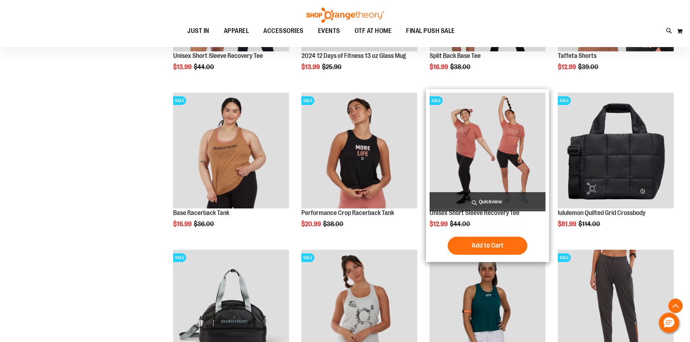 This screenshot has width=690, height=342. What do you see at coordinates (237, 31) in the screenshot?
I see `a: APPAREL` at bounding box center [237, 31].